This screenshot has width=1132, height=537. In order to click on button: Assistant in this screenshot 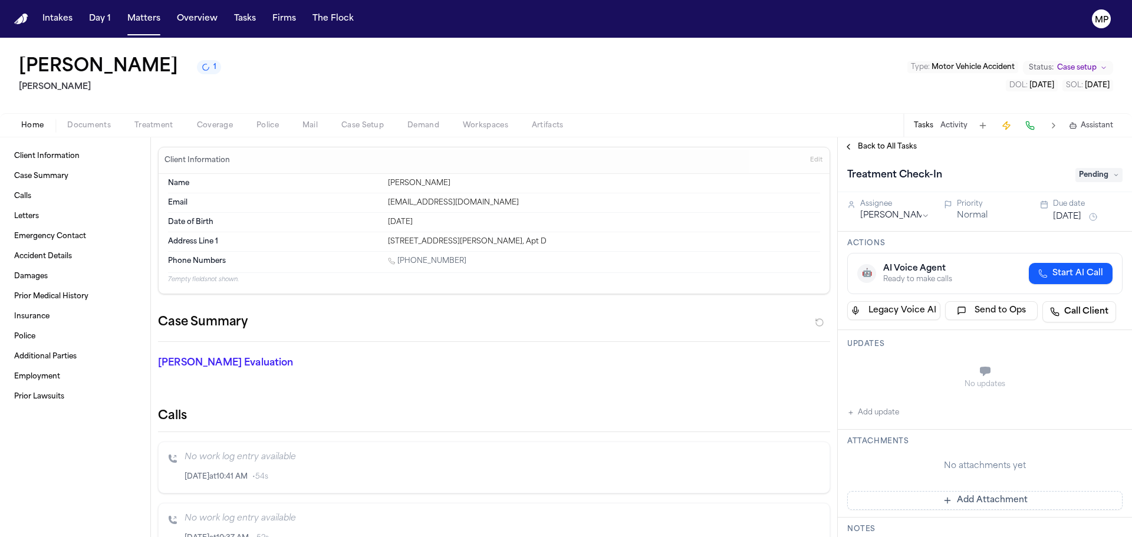, I will do `click(1091, 126)`.